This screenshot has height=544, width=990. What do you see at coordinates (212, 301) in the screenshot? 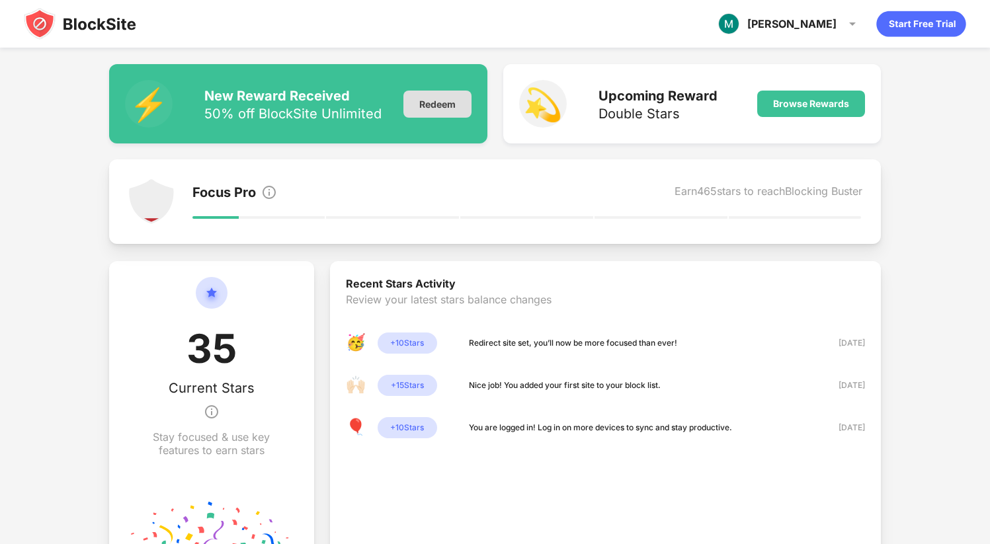
I see `img: circle-star.svg` at bounding box center [212, 301].